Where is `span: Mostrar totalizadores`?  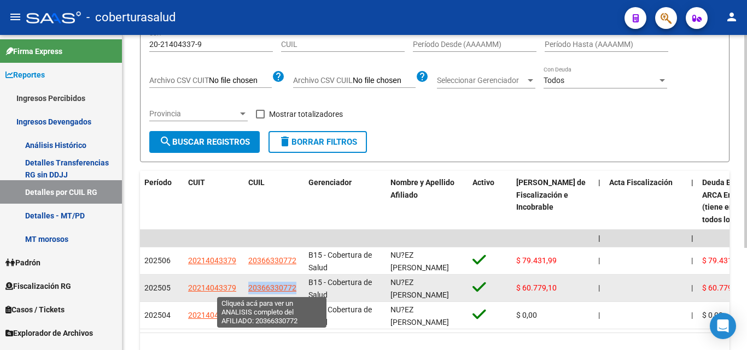
span: Mostrar totalizadores is located at coordinates (306, 114).